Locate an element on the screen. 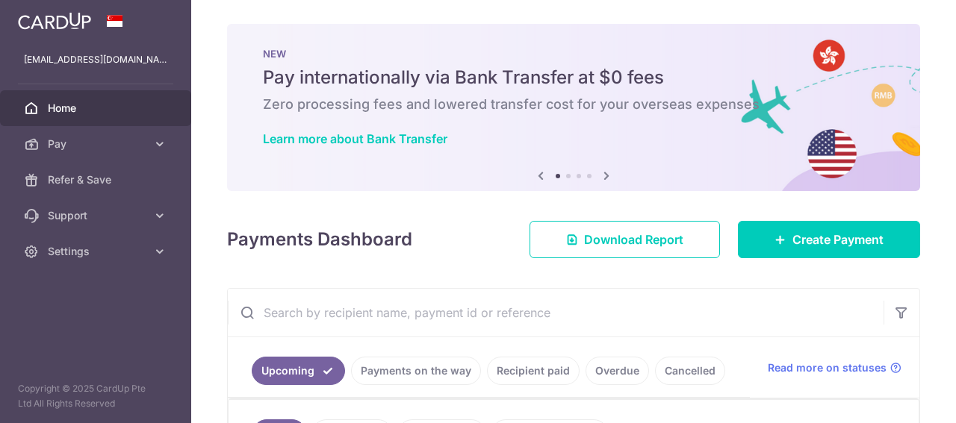  h6: Zero processing fees and lowered transfer cost for your overseas expenses is located at coordinates (573, 105).